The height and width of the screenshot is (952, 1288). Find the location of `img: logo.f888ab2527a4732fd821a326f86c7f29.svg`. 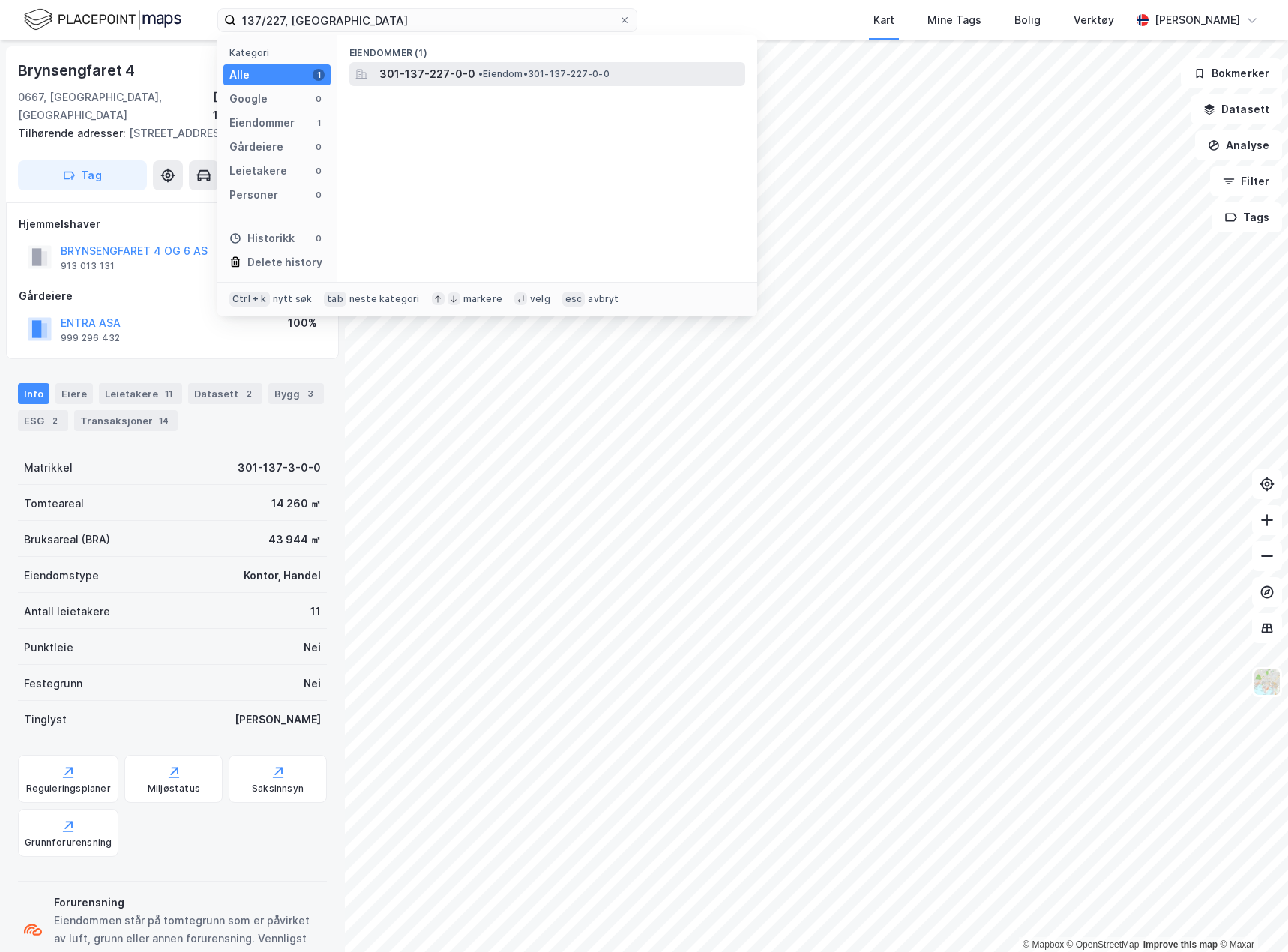

img: logo.f888ab2527a4732fd821a326f86c7f29.svg is located at coordinates (103, 20).